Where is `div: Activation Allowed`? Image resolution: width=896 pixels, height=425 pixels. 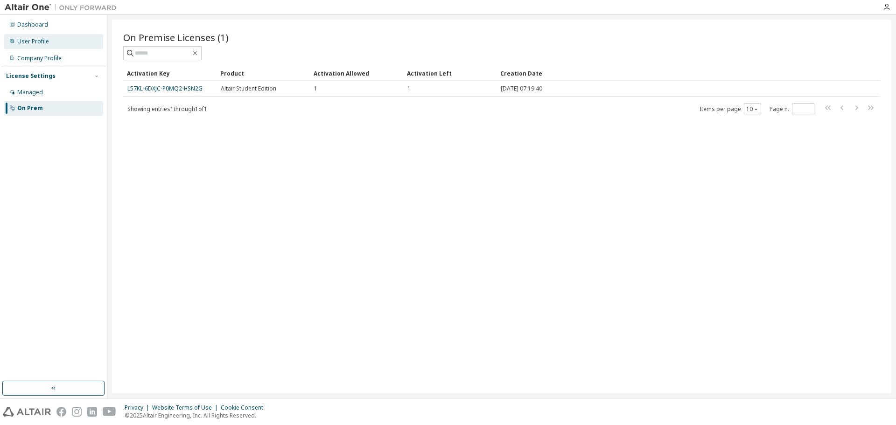
div: Activation Allowed is located at coordinates (357, 73).